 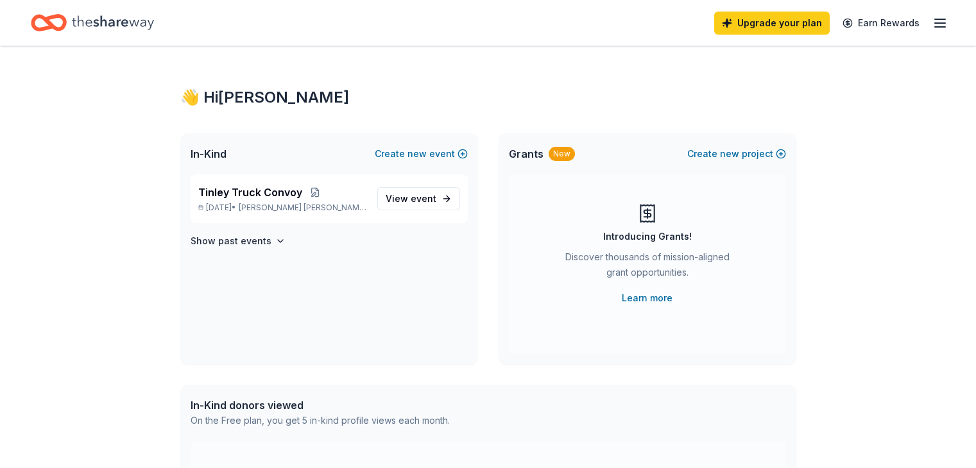 I want to click on span: event, so click(x=423, y=198).